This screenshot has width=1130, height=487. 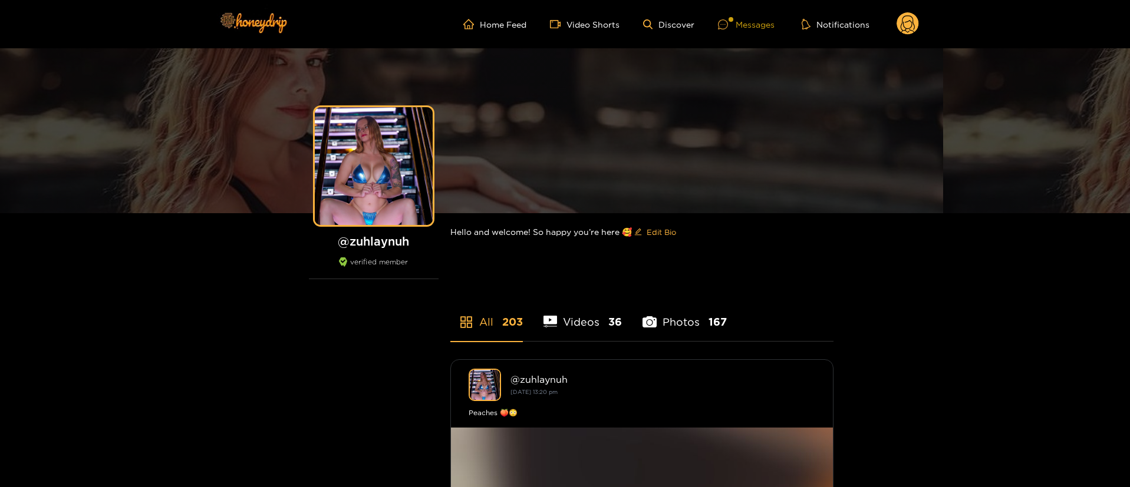 I want to click on a: Discover, so click(x=668, y=24).